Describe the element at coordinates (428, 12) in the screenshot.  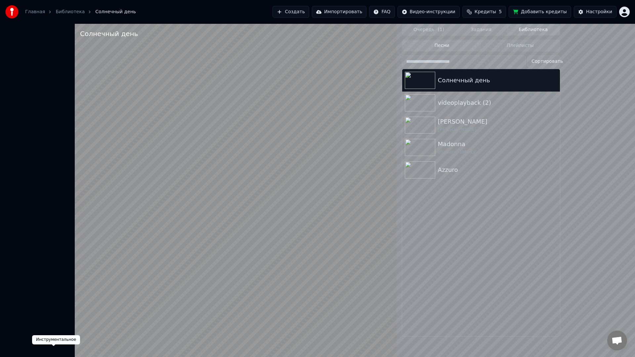
I see `button: Видео-инструкции` at that location.